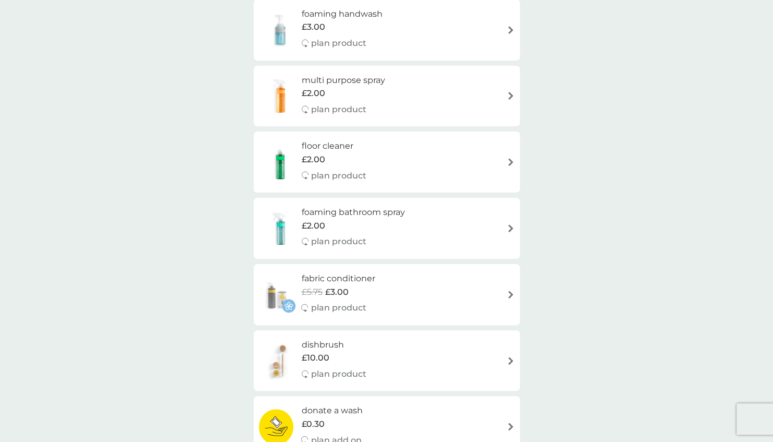  I want to click on span: £0.30, so click(313, 424).